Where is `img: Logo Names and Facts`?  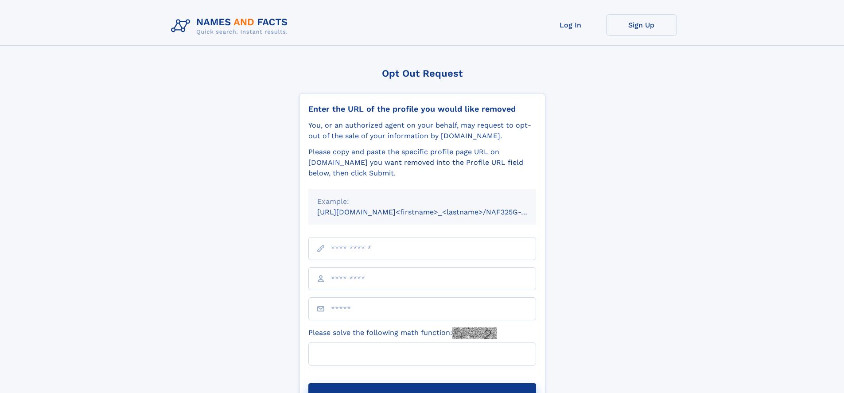 img: Logo Names and Facts is located at coordinates (231, 26).